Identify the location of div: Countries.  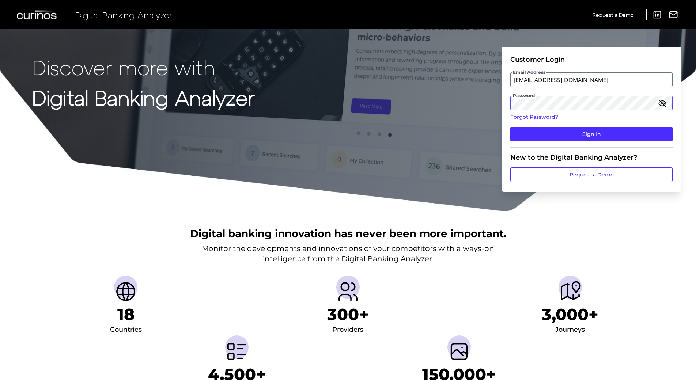
(126, 330).